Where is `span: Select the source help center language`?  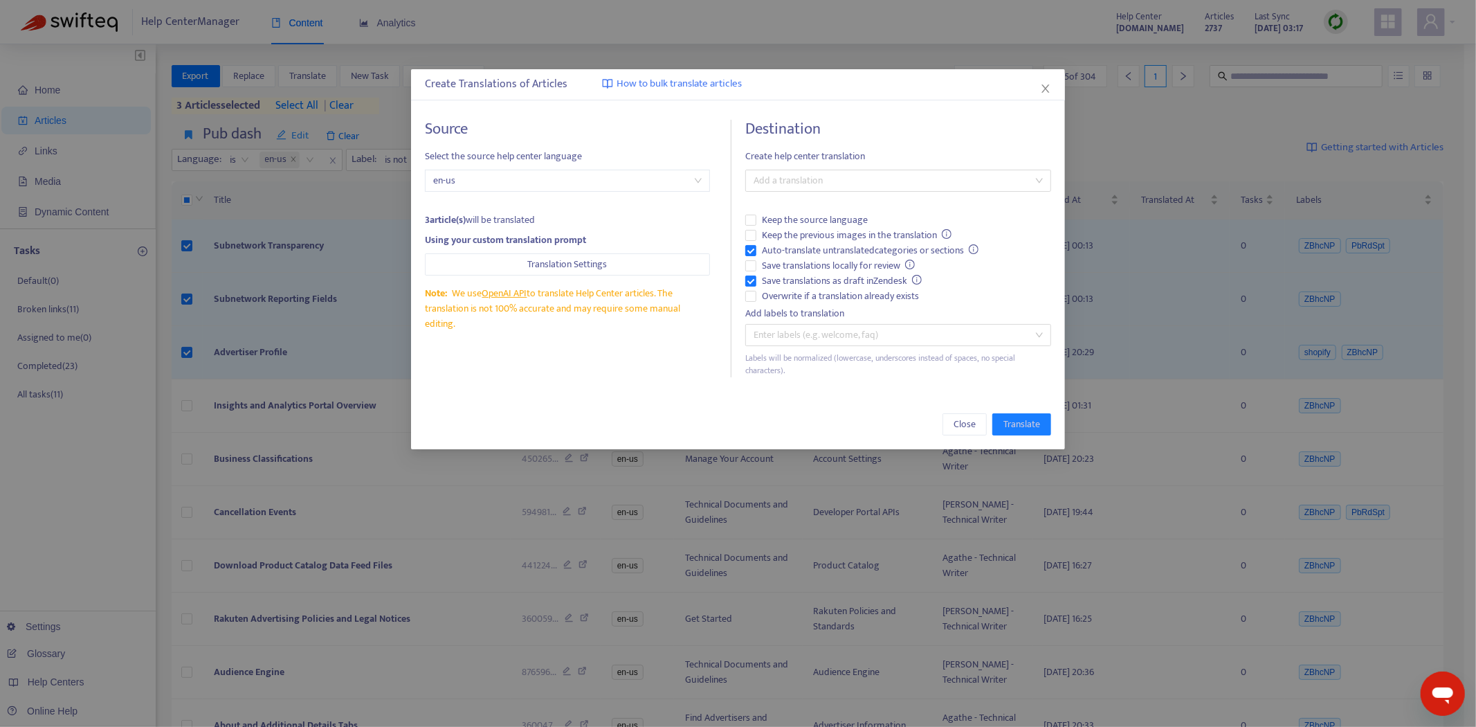
span: Select the source help center language is located at coordinates (568, 156).